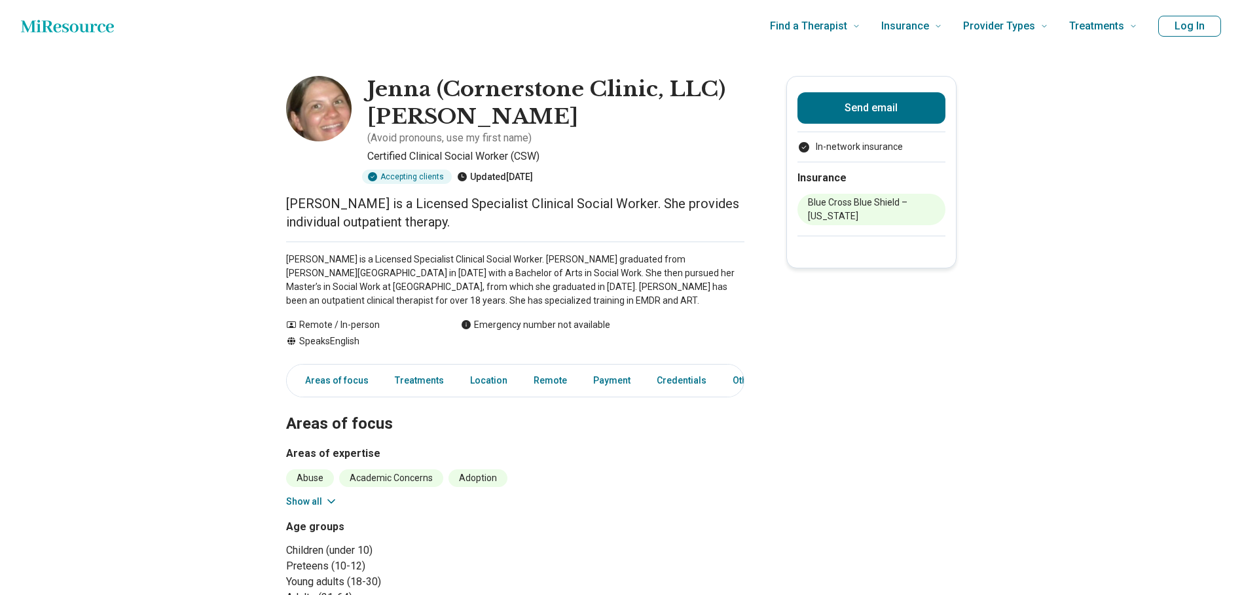 The image size is (1242, 595). What do you see at coordinates (319, 109) in the screenshot?
I see `img: Jenna Krehbiel, Certified Clinical Social Worker (CSW)` at bounding box center [319, 109].